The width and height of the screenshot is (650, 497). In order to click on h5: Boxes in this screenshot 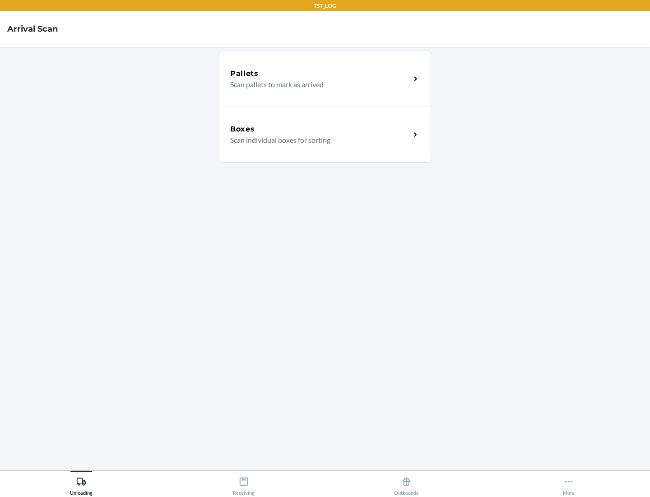, I will do `click(242, 129)`.